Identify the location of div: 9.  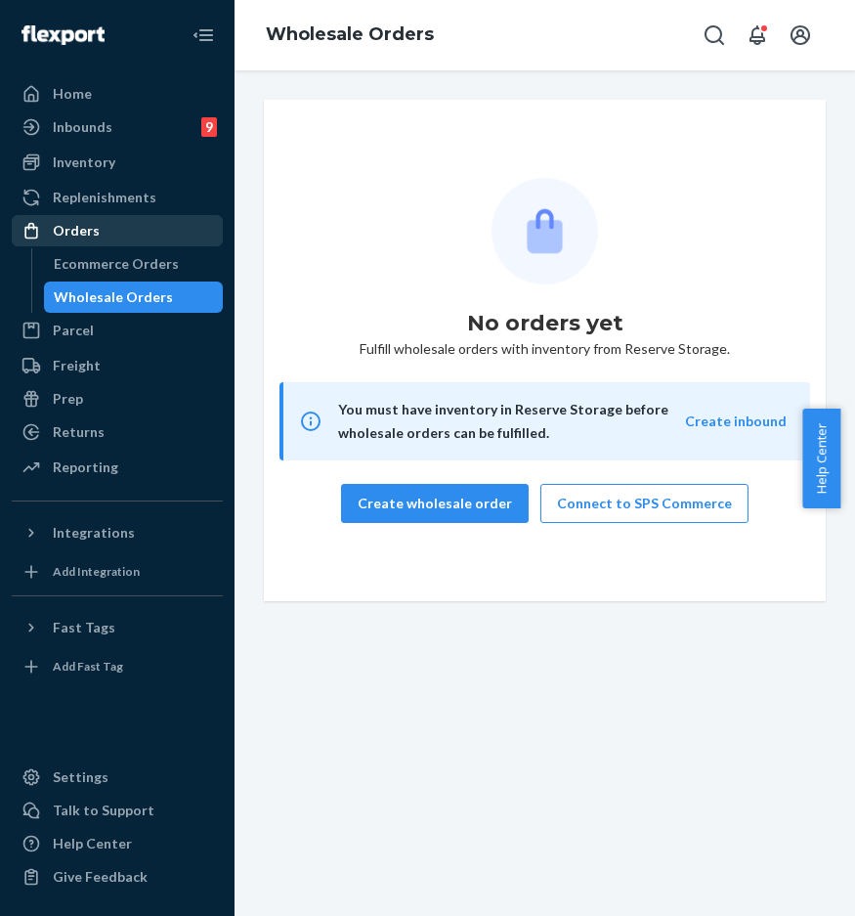
(209, 127).